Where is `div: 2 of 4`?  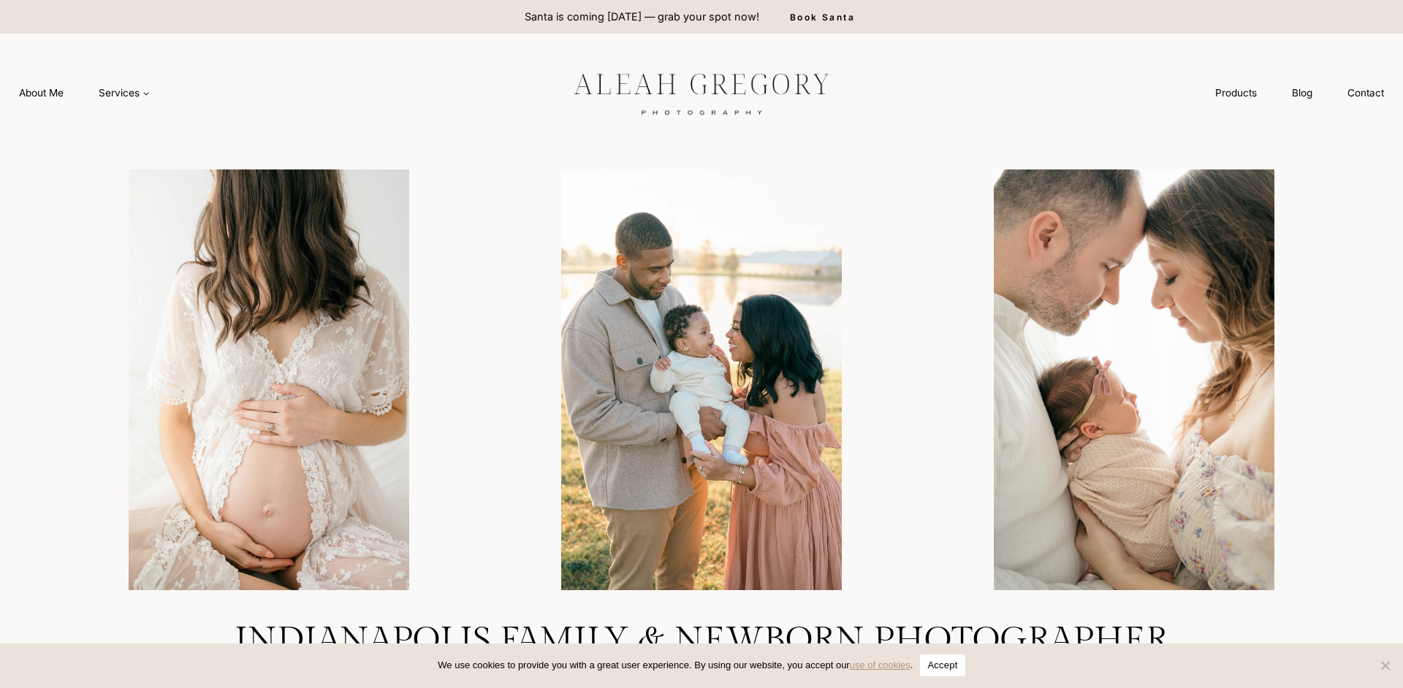
div: 2 of 4 is located at coordinates (1134, 380).